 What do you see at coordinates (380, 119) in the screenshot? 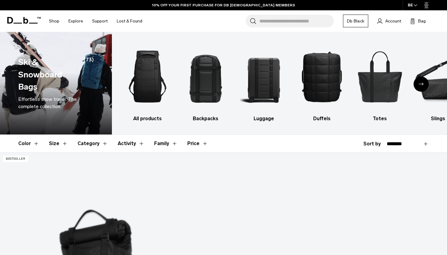
I see `h3: Totes` at bounding box center [380, 119].